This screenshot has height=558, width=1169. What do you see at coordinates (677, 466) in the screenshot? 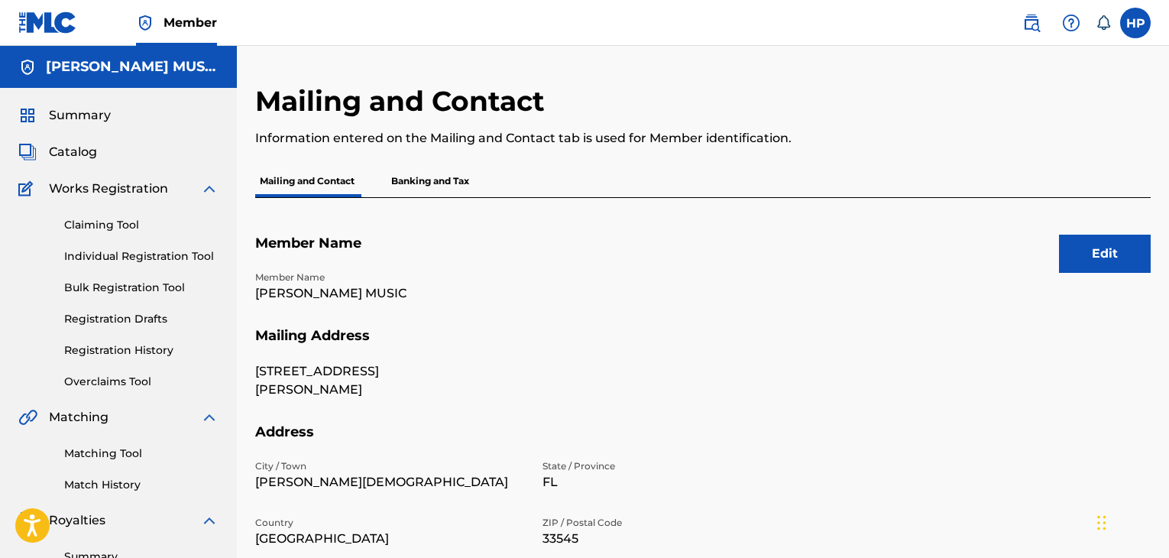
I see `p: State / Province` at bounding box center [677, 466].